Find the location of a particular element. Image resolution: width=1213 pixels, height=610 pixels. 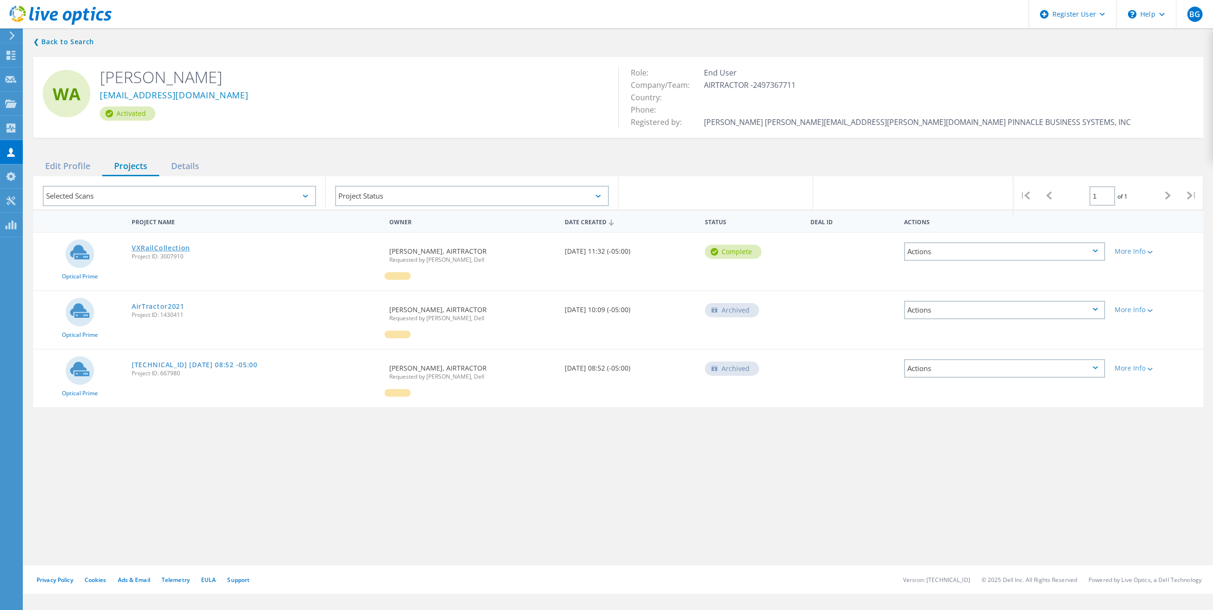

div: Status is located at coordinates (753, 221).